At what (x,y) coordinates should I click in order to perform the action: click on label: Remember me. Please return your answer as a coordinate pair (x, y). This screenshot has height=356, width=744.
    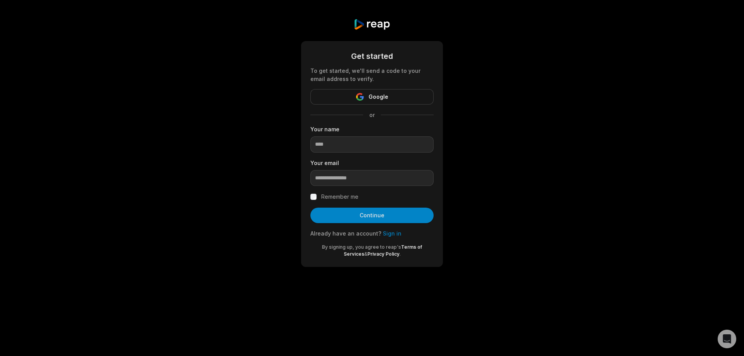
    Looking at the image, I should click on (340, 197).